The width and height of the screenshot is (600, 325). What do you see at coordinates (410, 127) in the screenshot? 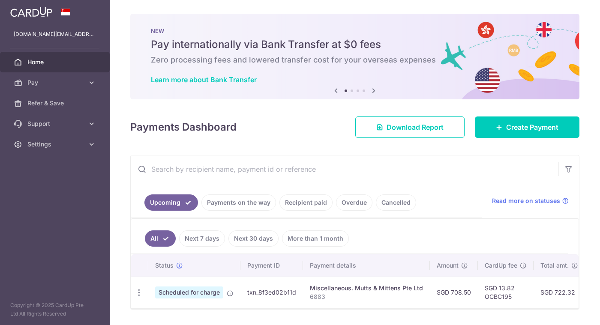
I see `a: Download Report` at bounding box center [410, 127].